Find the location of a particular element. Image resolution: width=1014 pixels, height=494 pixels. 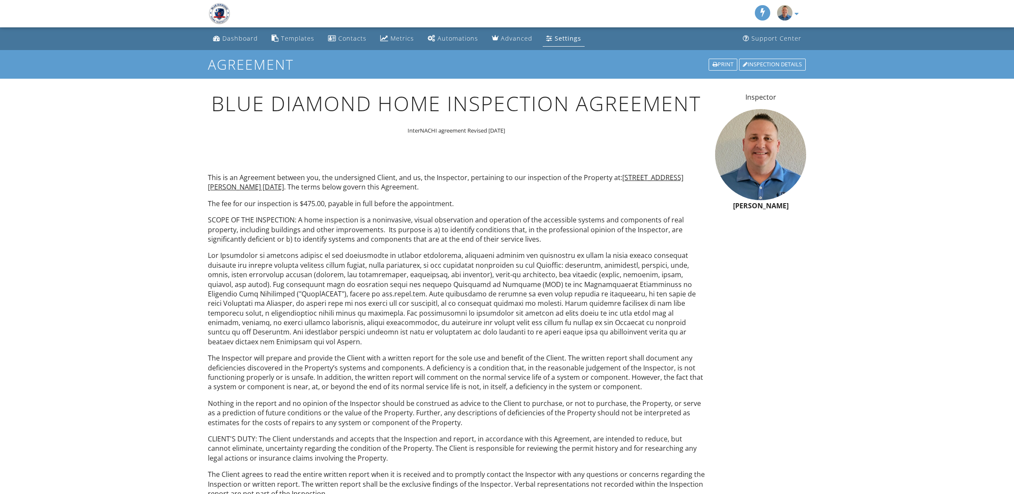

a: Inspection Details is located at coordinates (773, 65).